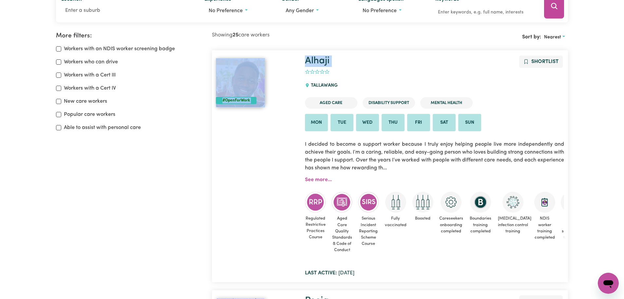 This screenshot has height=299, width=624. I want to click on p: I decided to become a support worker because I truly enjoy helping people live more independently..., so click(435, 156).